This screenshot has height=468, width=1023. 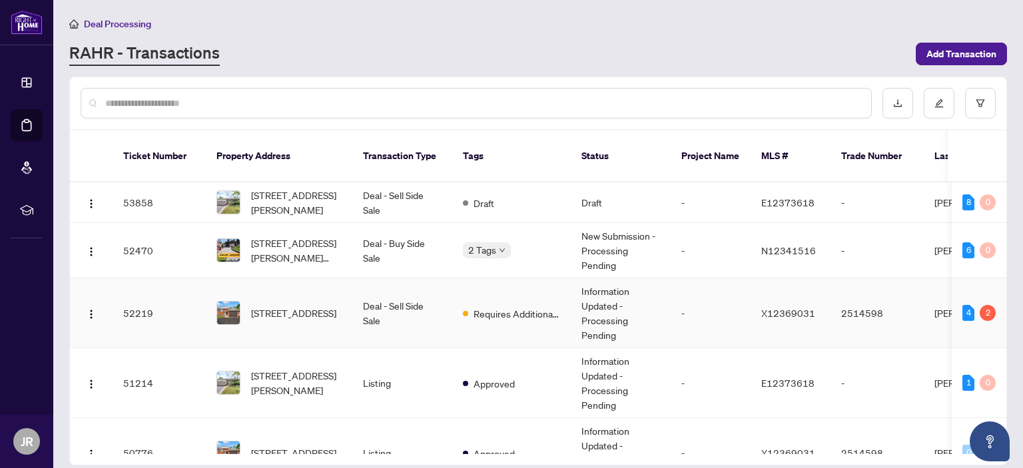 I want to click on th: Transaction Type, so click(x=402, y=157).